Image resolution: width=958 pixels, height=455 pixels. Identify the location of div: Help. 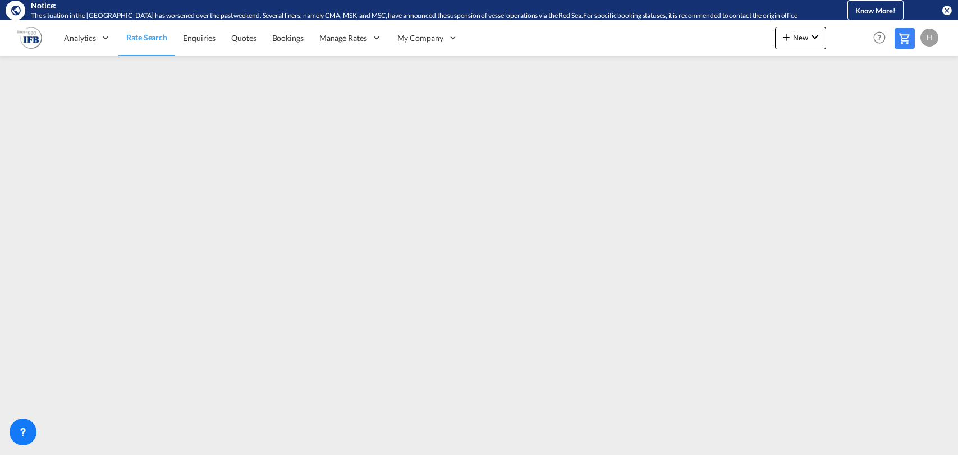
(882, 38).